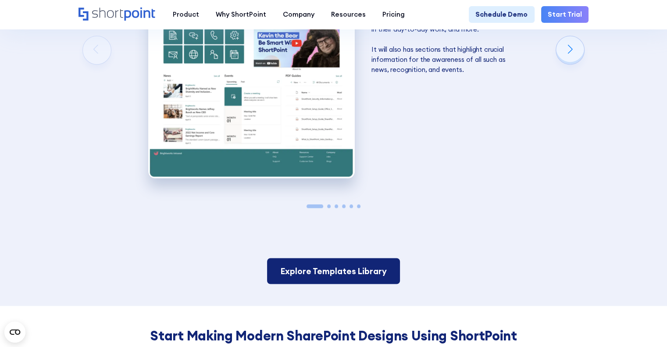  What do you see at coordinates (186, 14) in the screenshot?
I see `a: Product` at bounding box center [186, 14].